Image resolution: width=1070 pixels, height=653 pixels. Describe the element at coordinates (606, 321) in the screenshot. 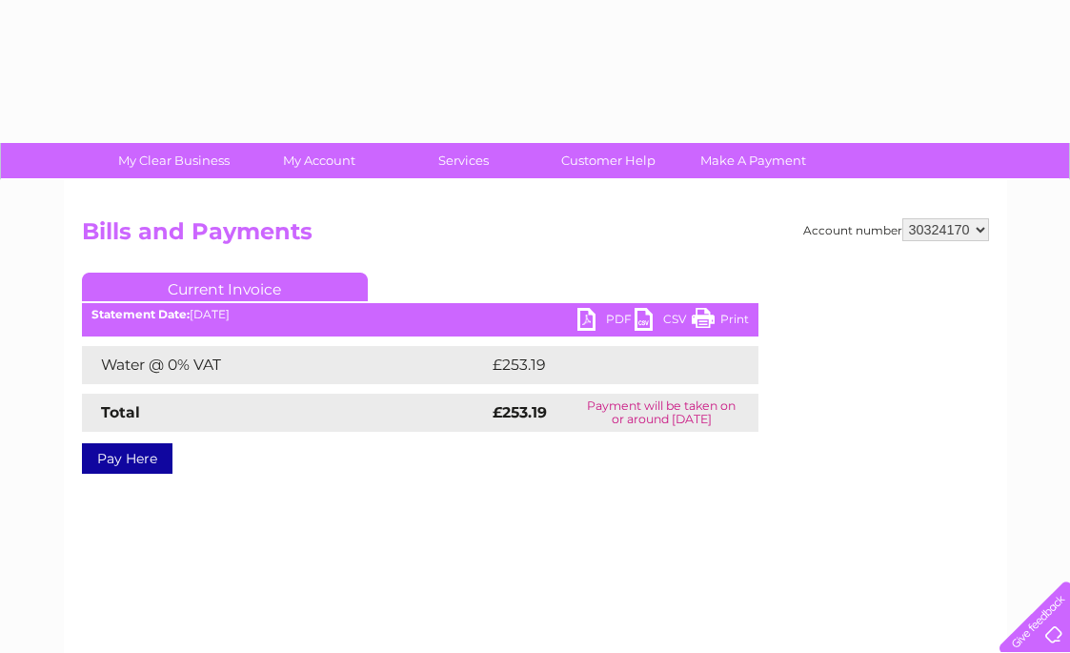

I see `a: PDF` at that location.